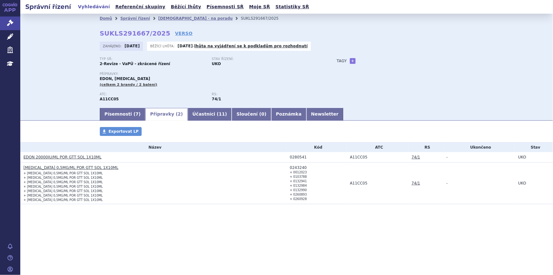 Image resolution: width=553 pixels, height=275 pixels. What do you see at coordinates (251, 46) in the screenshot?
I see `a: lhůta na vyjádření se k podkladům pro rozhodnutí` at bounding box center [251, 46].